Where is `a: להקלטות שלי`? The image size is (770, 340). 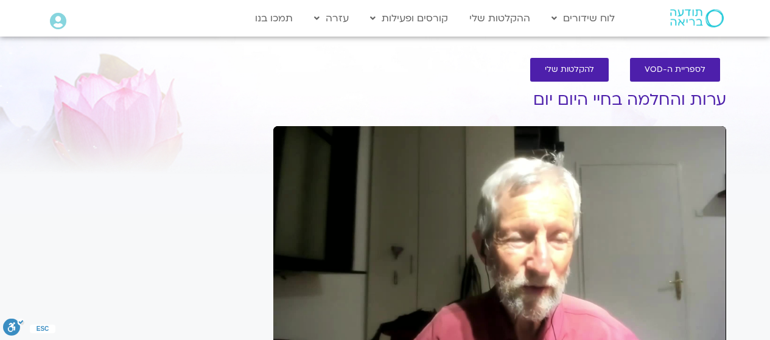
a: להקלטות שלי is located at coordinates (569, 69).